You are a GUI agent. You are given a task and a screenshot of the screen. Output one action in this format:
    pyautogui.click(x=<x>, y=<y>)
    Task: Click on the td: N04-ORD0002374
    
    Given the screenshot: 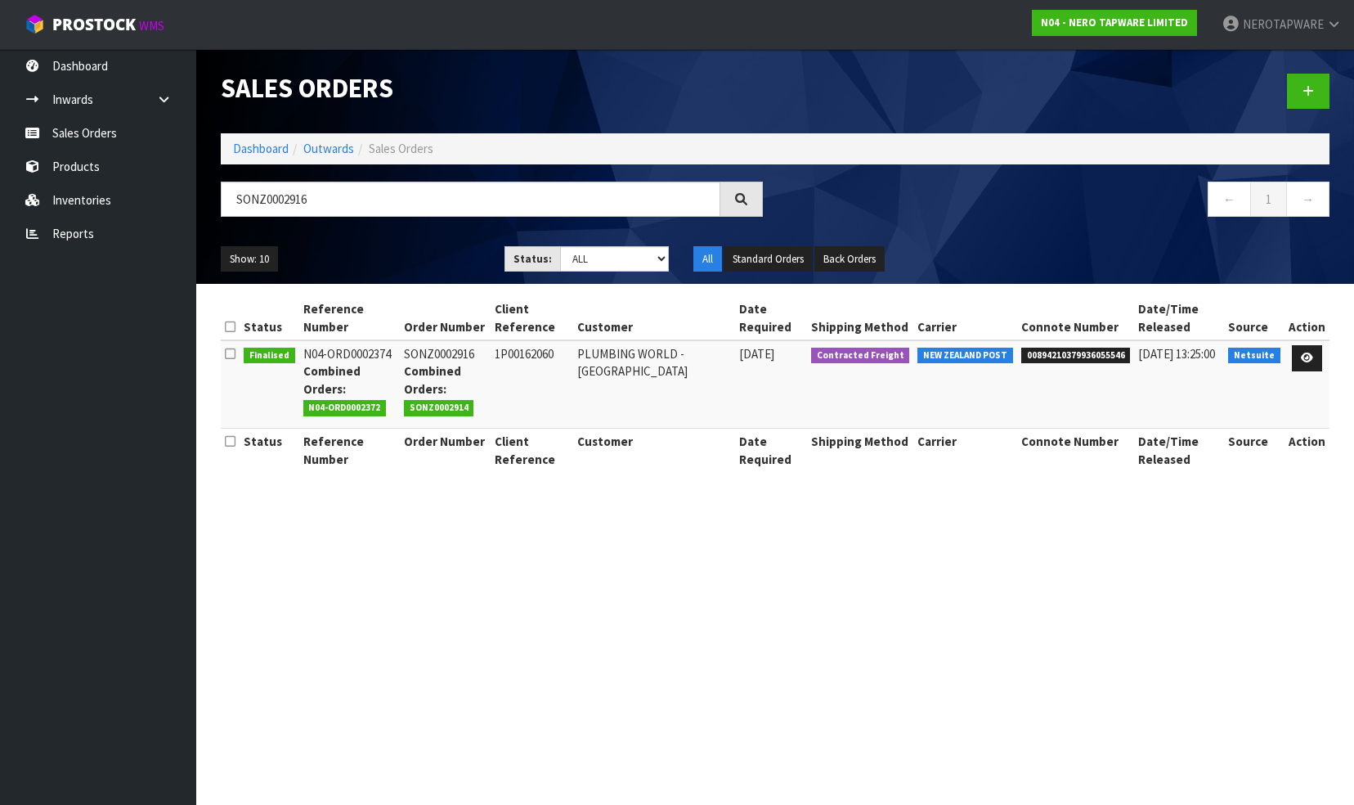 What is the action you would take?
    pyautogui.click(x=349, y=384)
    